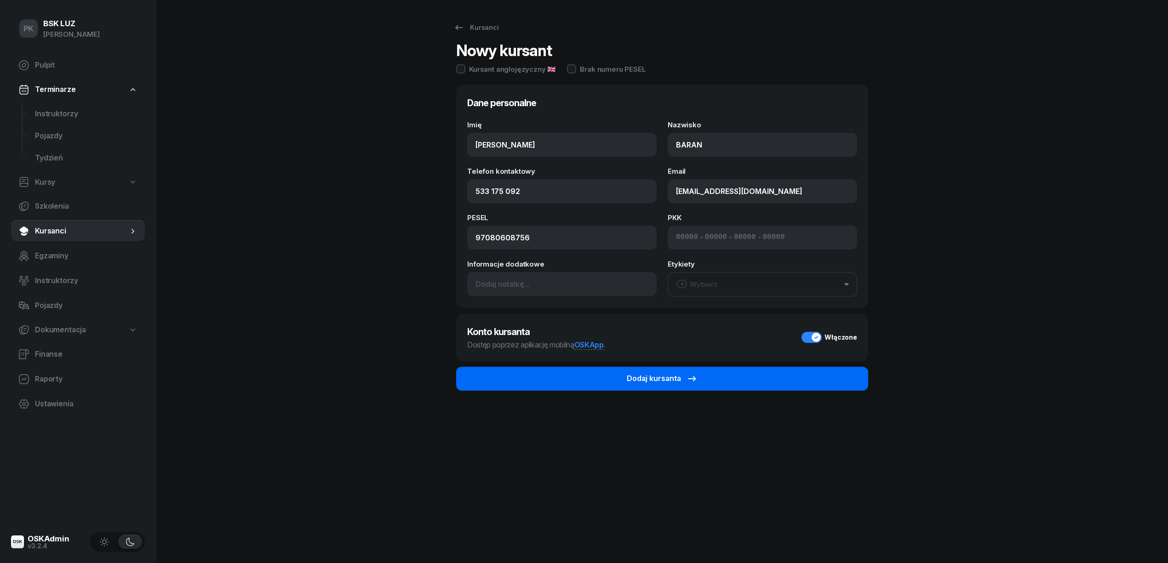  I want to click on div: BSK LUZ, so click(71, 23).